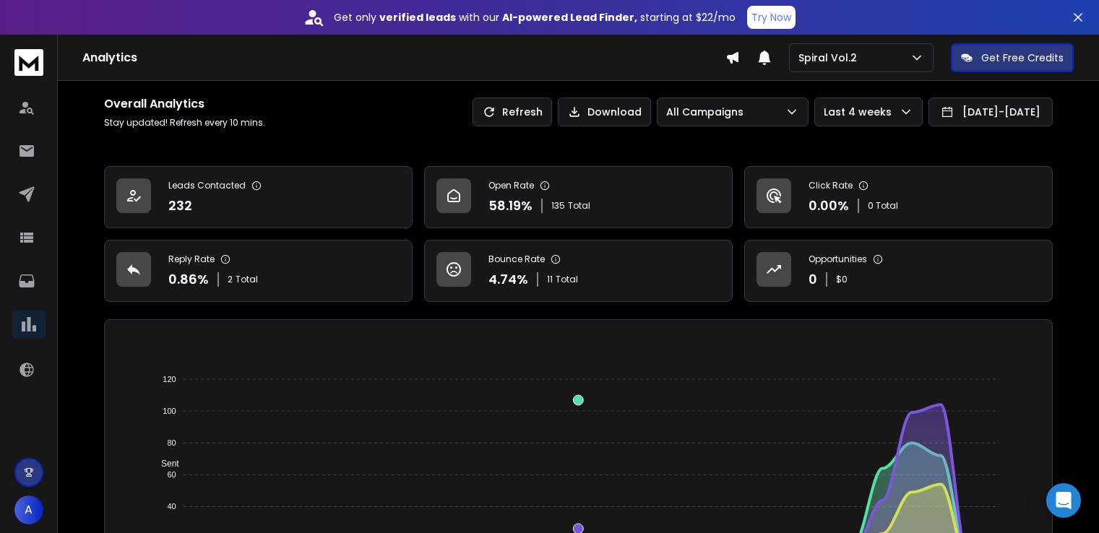  Describe the element at coordinates (517, 259) in the screenshot. I see `p: Bounce Rate` at that location.